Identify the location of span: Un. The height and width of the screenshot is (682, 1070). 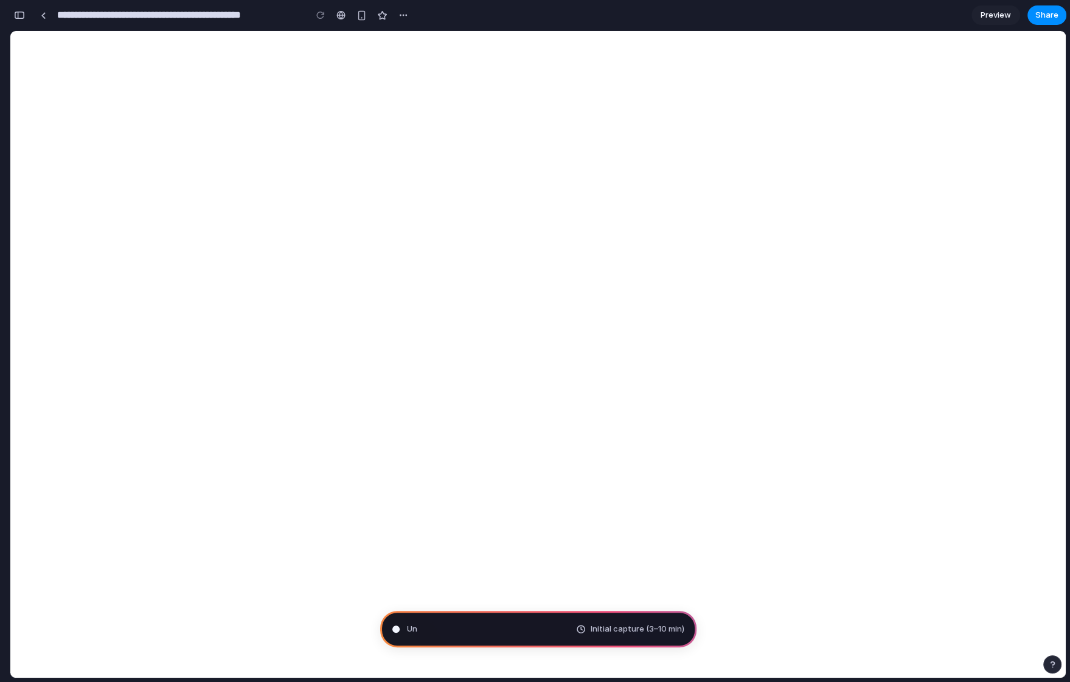
(412, 629).